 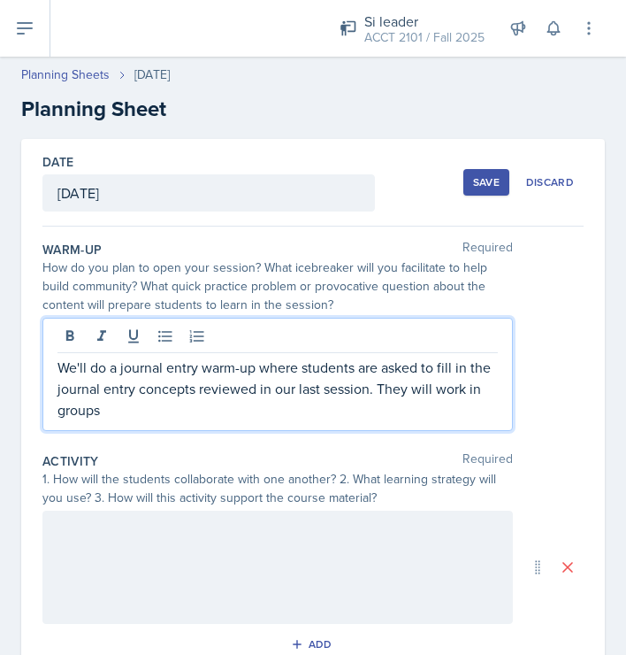 What do you see at coordinates (313, 109) in the screenshot?
I see `h2: Planning Sheet` at bounding box center [313, 109].